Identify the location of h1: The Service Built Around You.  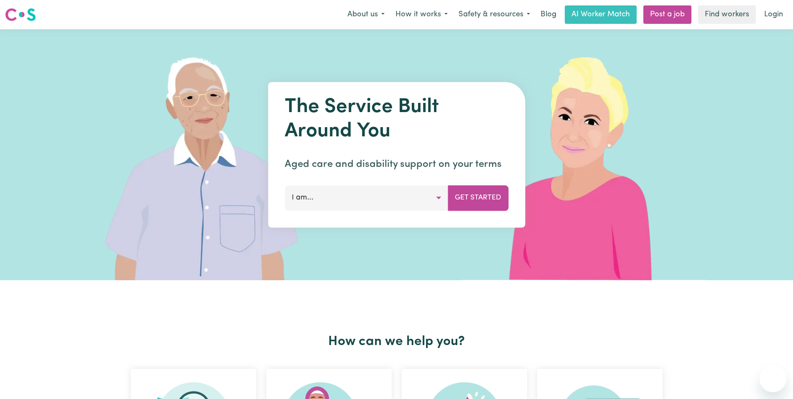
(396, 119).